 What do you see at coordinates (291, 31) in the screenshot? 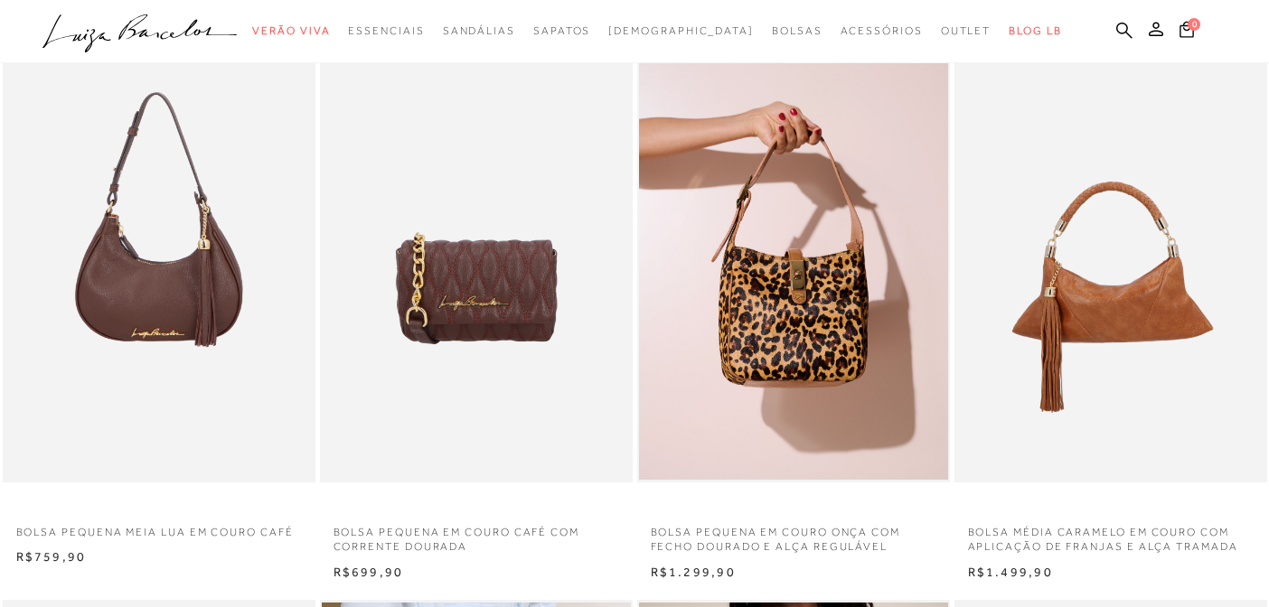
I see `span: Verão Viva` at bounding box center [291, 31].